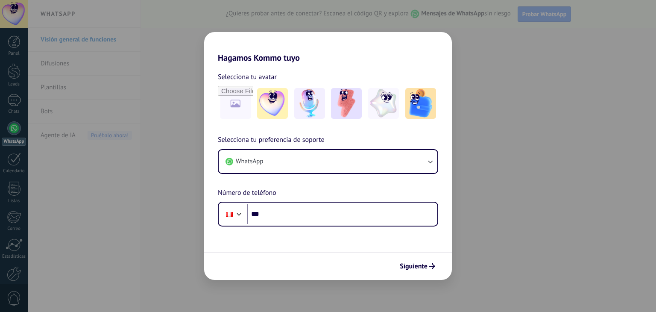 The image size is (656, 312). I want to click on span: Siguiente, so click(414, 266).